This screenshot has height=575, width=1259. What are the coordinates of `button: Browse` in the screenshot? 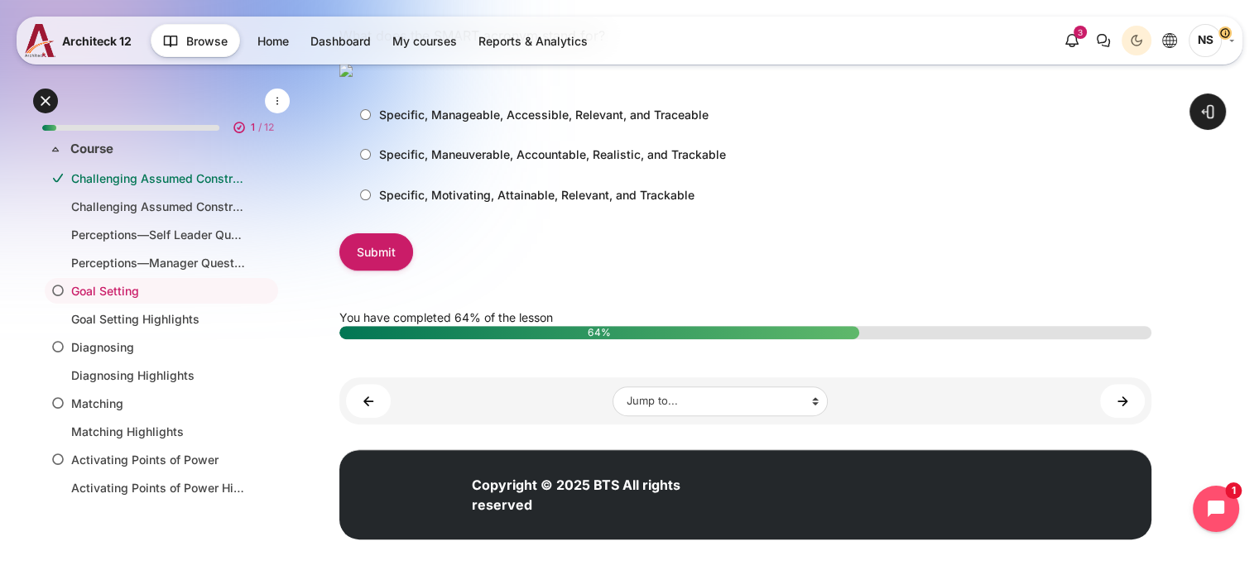 It's located at (195, 41).